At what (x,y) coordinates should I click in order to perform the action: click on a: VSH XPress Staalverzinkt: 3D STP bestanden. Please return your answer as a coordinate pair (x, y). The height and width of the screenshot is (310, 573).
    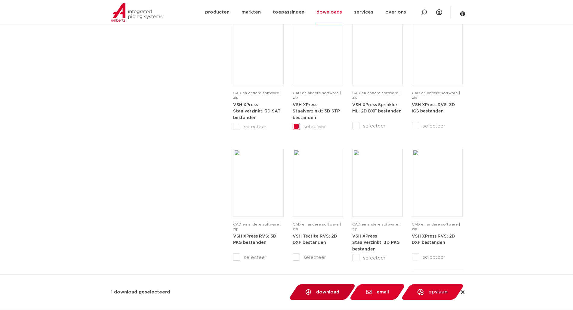
    Looking at the image, I should click on (316, 111).